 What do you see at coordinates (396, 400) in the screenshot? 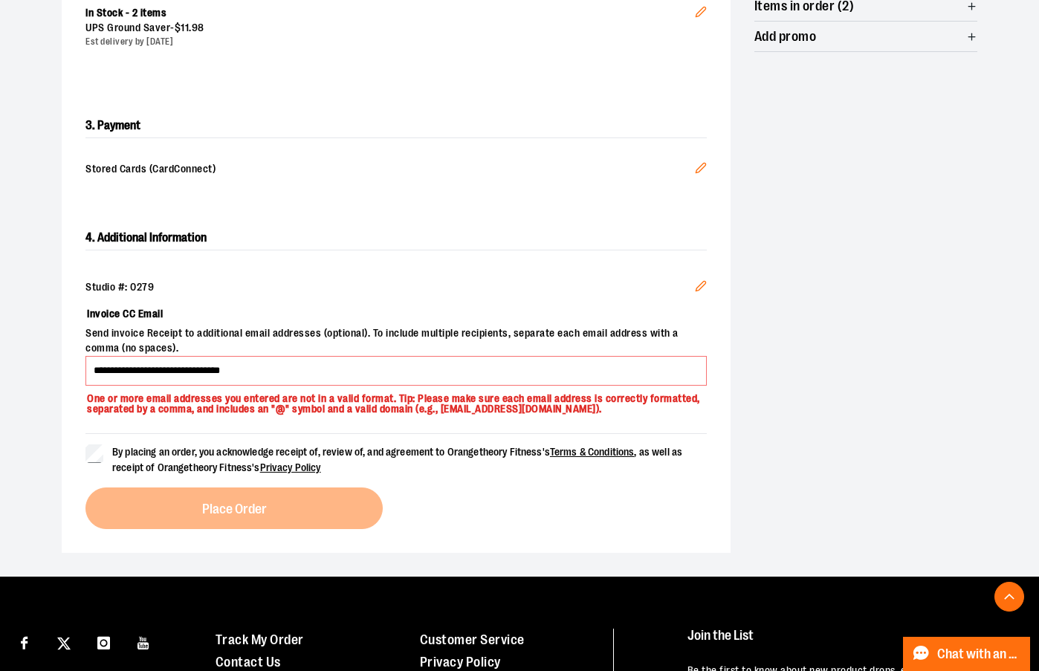
I see `p: One or more email addresses you entered are not in a valid format. Tip: Please make sure each ema...` at bounding box center [396, 400].